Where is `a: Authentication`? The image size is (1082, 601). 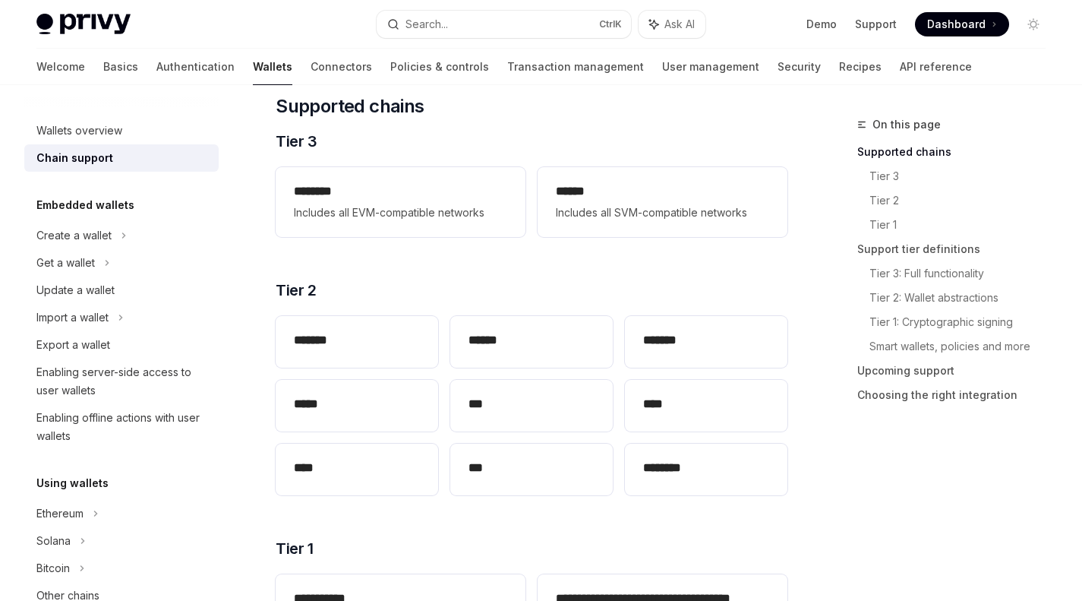
a: Authentication is located at coordinates (195, 67).